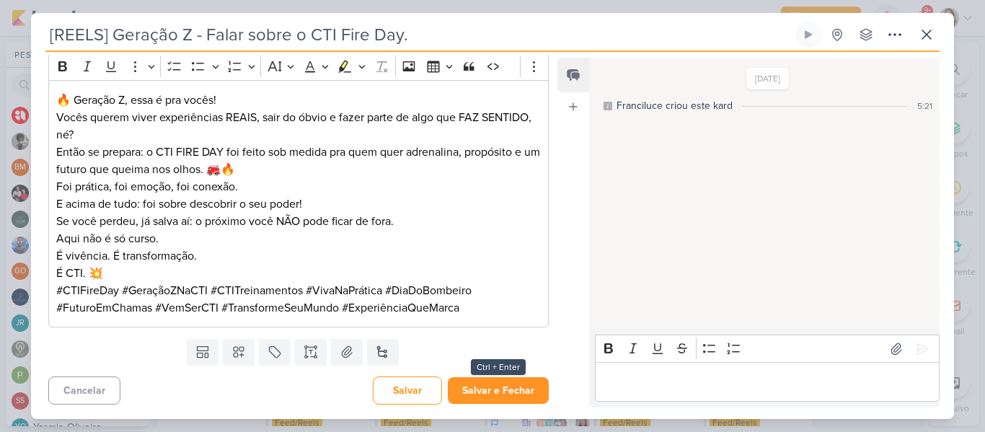  Describe the element at coordinates (498, 390) in the screenshot. I see `button: Salvar e Fechar` at that location.